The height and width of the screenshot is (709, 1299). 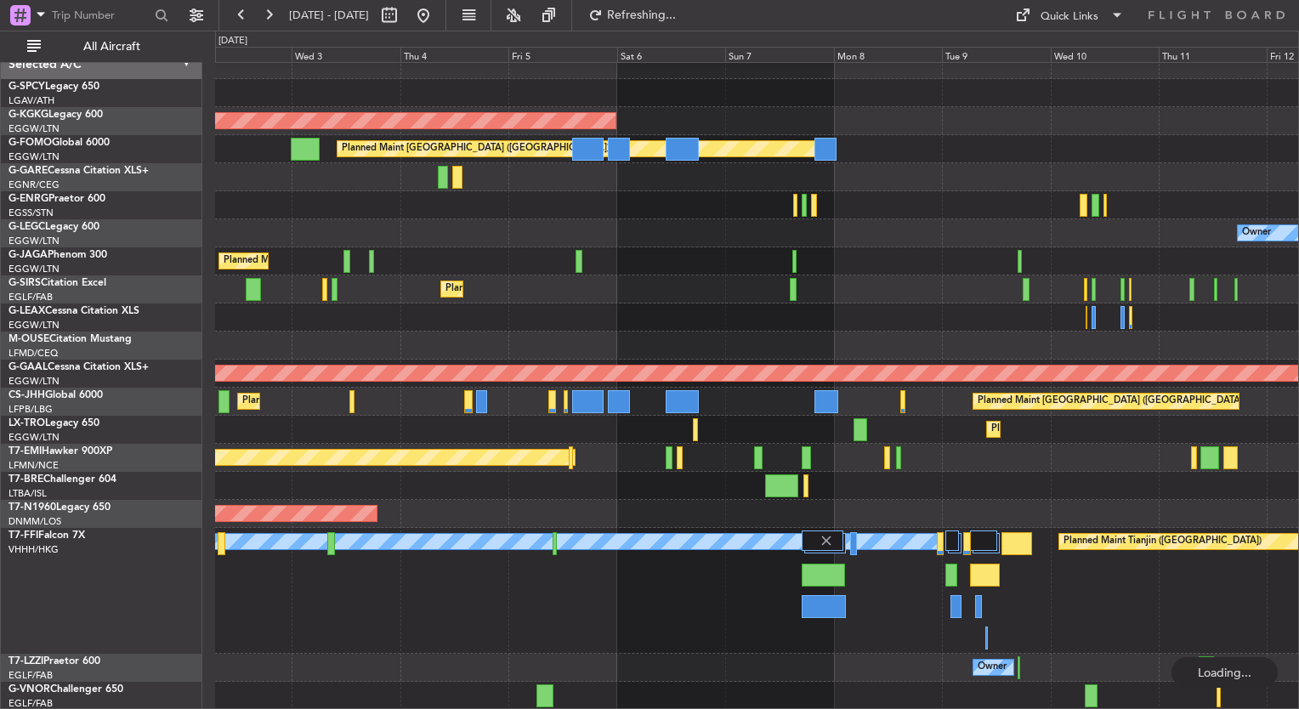 I want to click on a: LTBA/ISL, so click(x=27, y=493).